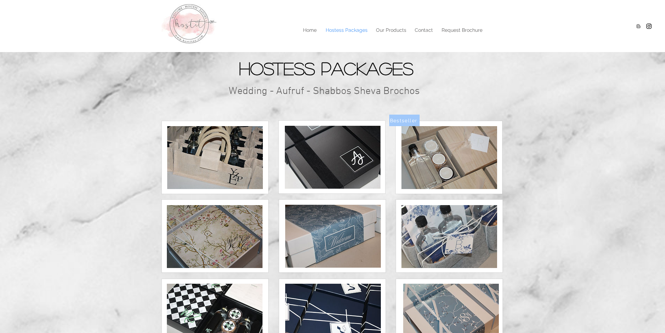  I want to click on span: Bestseller, so click(403, 120).